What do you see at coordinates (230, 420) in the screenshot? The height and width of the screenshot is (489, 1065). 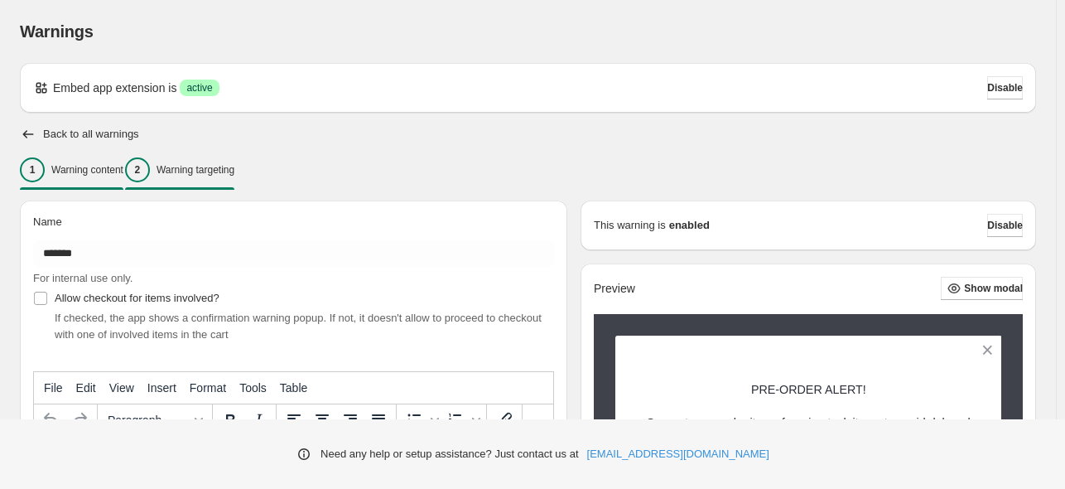 I see `button: Bold` at bounding box center [230, 420].